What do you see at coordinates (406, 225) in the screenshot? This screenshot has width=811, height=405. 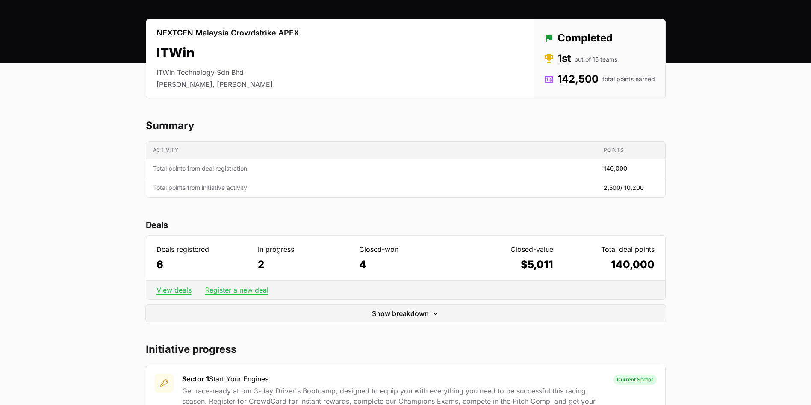 I see `h2: Deals` at bounding box center [406, 225].